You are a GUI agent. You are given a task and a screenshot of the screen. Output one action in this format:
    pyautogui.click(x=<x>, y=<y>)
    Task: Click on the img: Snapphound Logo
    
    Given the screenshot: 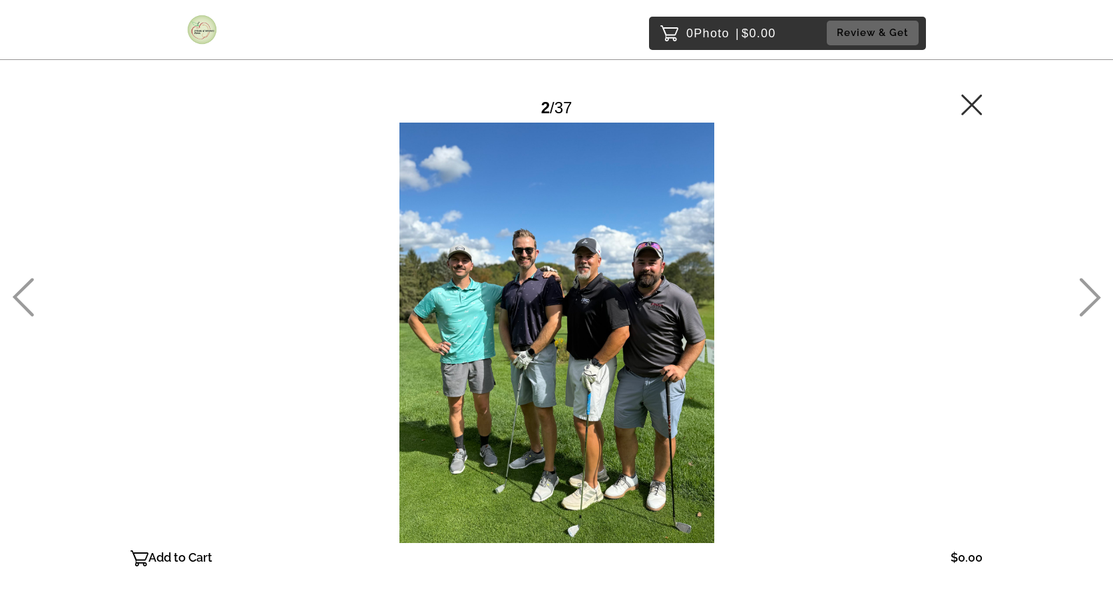 What is the action you would take?
    pyautogui.click(x=202, y=29)
    